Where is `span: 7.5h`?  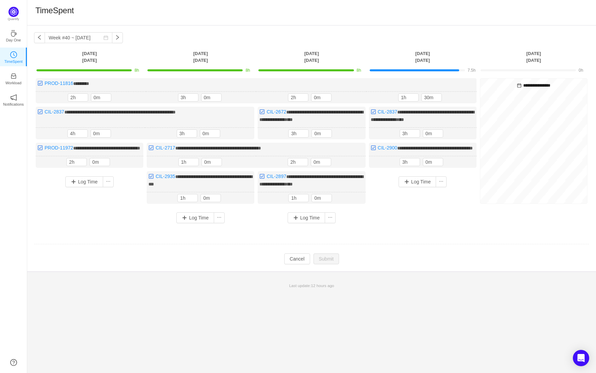
span: 7.5h is located at coordinates (471, 70).